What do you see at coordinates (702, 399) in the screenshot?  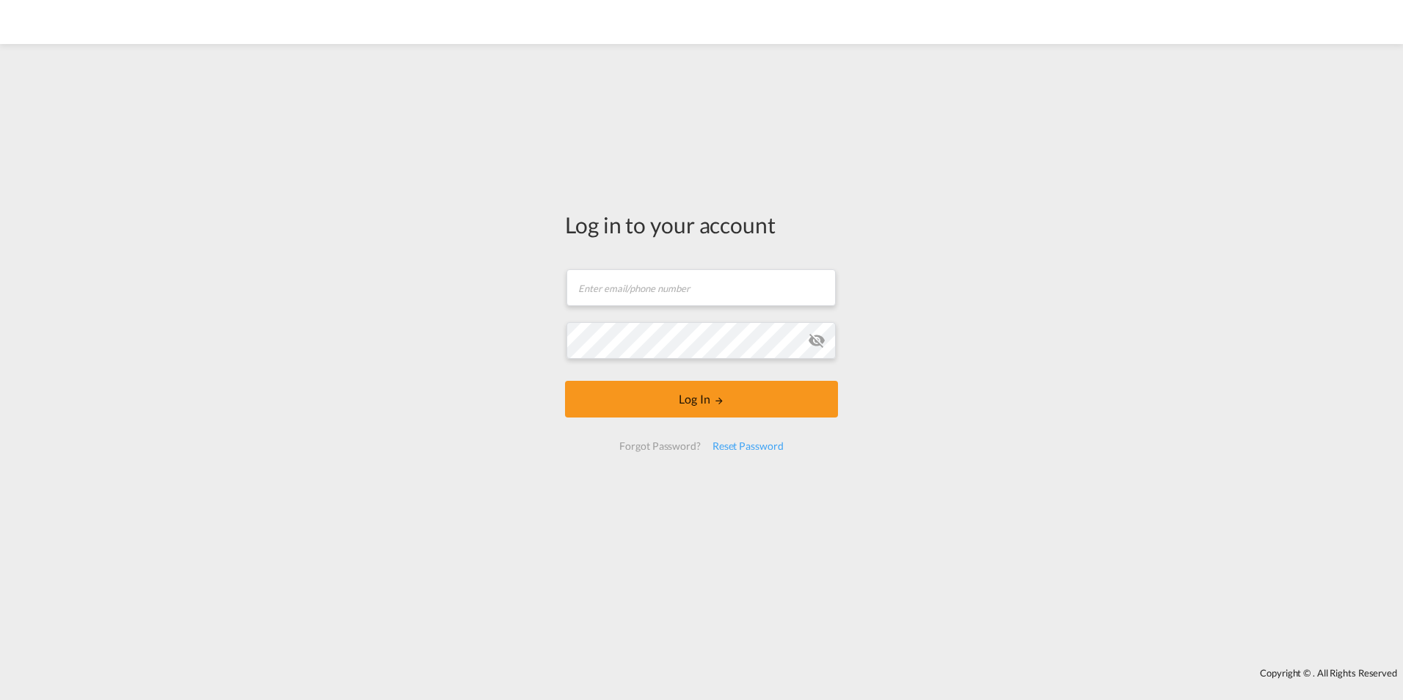 I see `button: LOGIN` at bounding box center [702, 399].